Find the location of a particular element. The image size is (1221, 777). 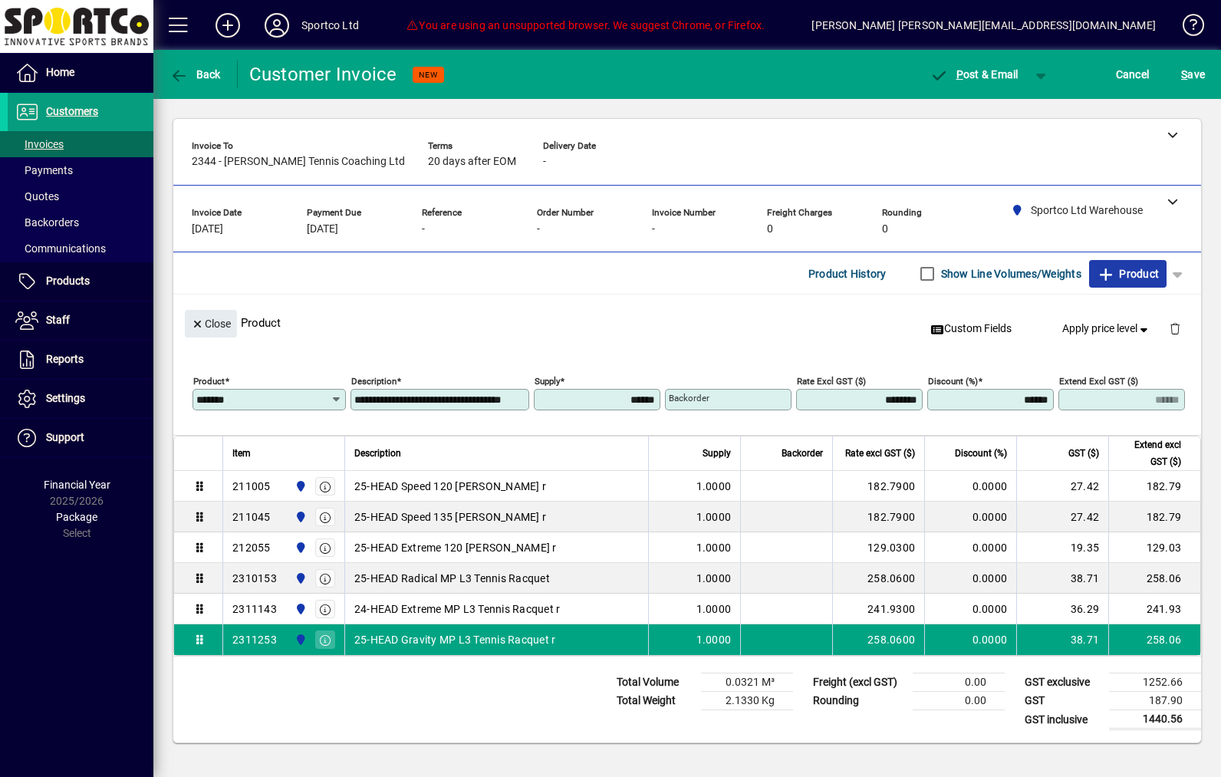

td: 0.00 is located at coordinates (959, 683).